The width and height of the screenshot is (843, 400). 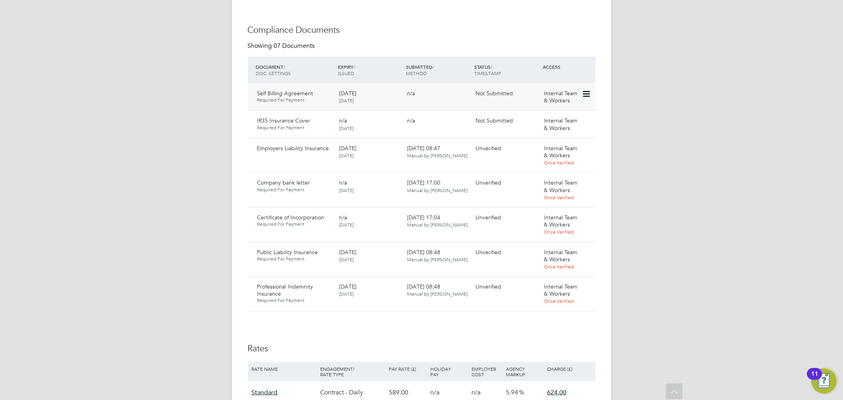 What do you see at coordinates (265, 392) in the screenshot?
I see `span: Standard` at bounding box center [265, 392].